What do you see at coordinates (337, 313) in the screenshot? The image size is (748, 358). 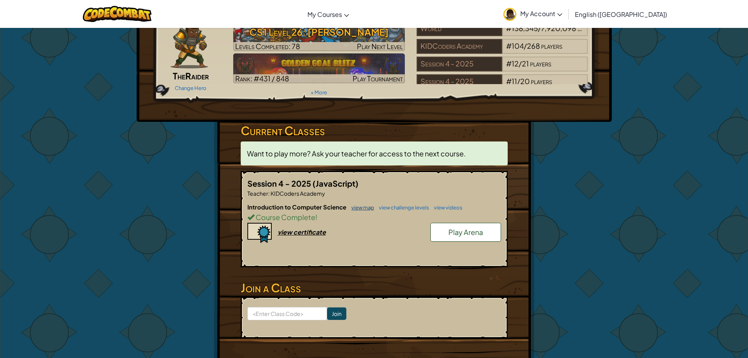 I see `input: Join` at bounding box center [337, 313].